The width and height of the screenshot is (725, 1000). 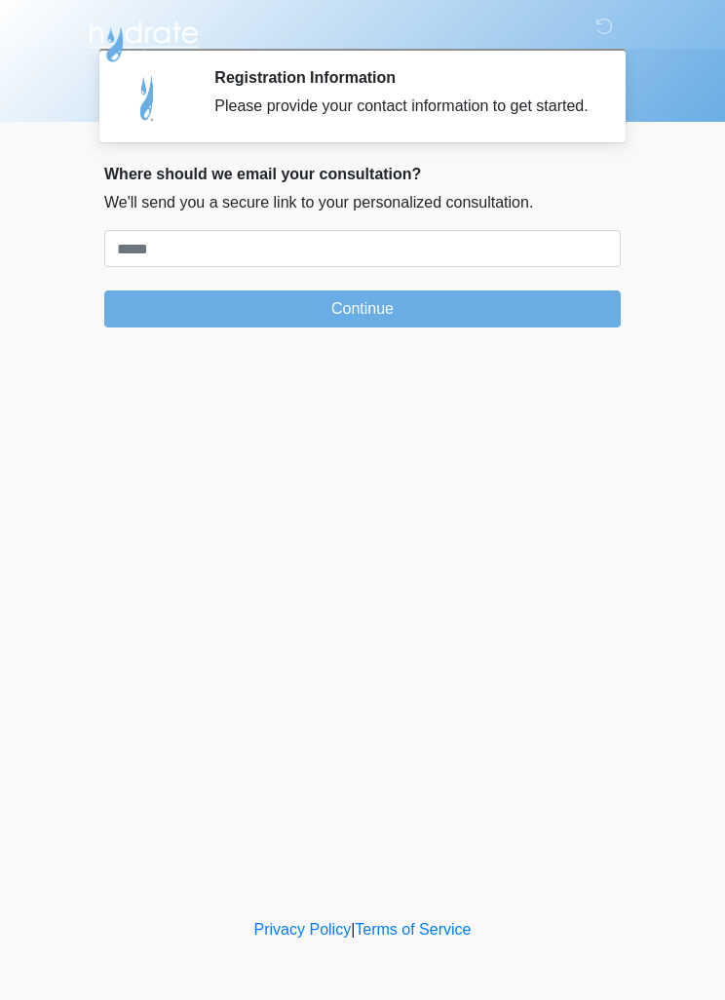 I want to click on p: We'll send you a secure link to your personalized consultation., so click(x=363, y=203).